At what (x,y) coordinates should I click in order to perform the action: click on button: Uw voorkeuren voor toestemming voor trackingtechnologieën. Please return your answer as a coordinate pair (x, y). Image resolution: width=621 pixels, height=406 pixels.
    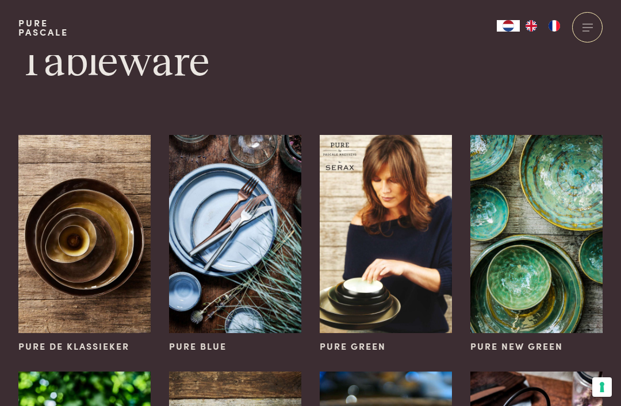
    Looking at the image, I should click on (602, 387).